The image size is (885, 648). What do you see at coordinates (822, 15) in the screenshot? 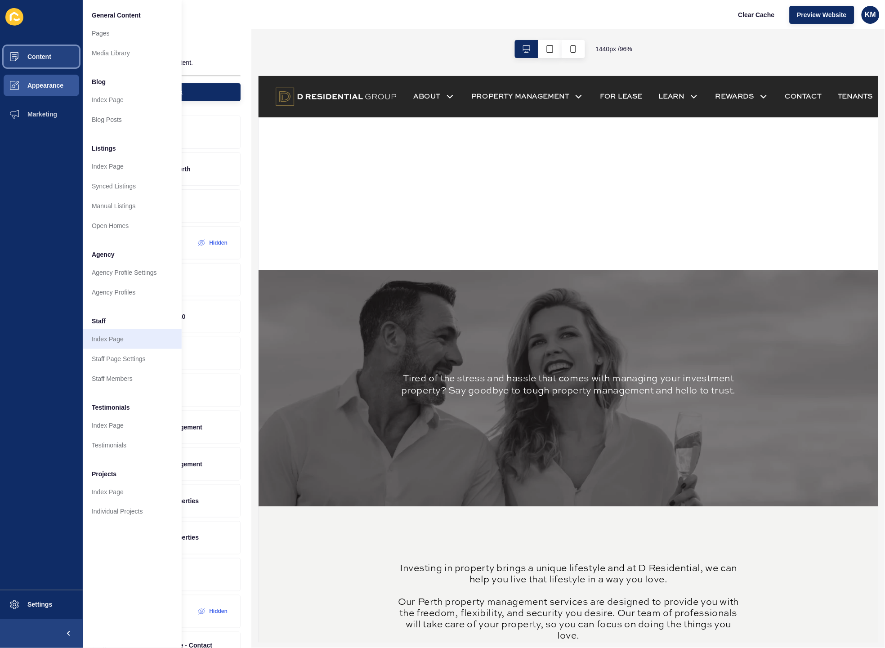
I see `span: Preview Website` at bounding box center [822, 15].